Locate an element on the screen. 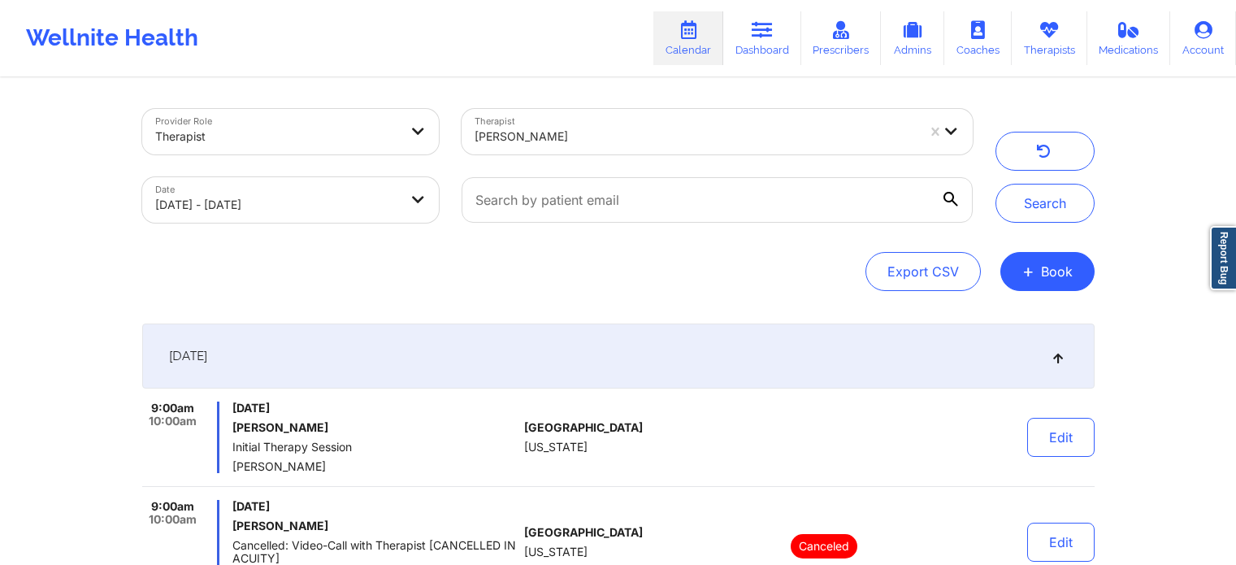 The width and height of the screenshot is (1236, 565). a: Calendar is located at coordinates (688, 38).